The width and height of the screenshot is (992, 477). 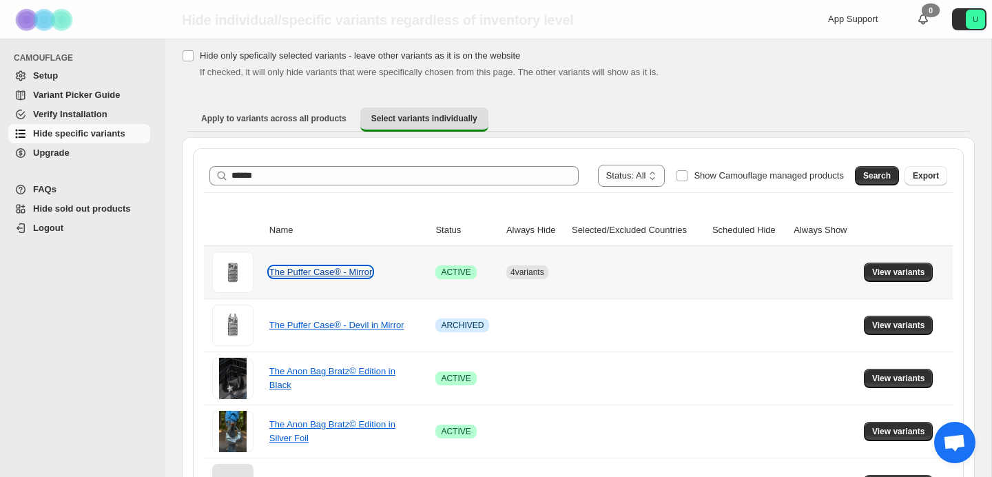 What do you see at coordinates (877, 176) in the screenshot?
I see `span: Search` at bounding box center [877, 176].